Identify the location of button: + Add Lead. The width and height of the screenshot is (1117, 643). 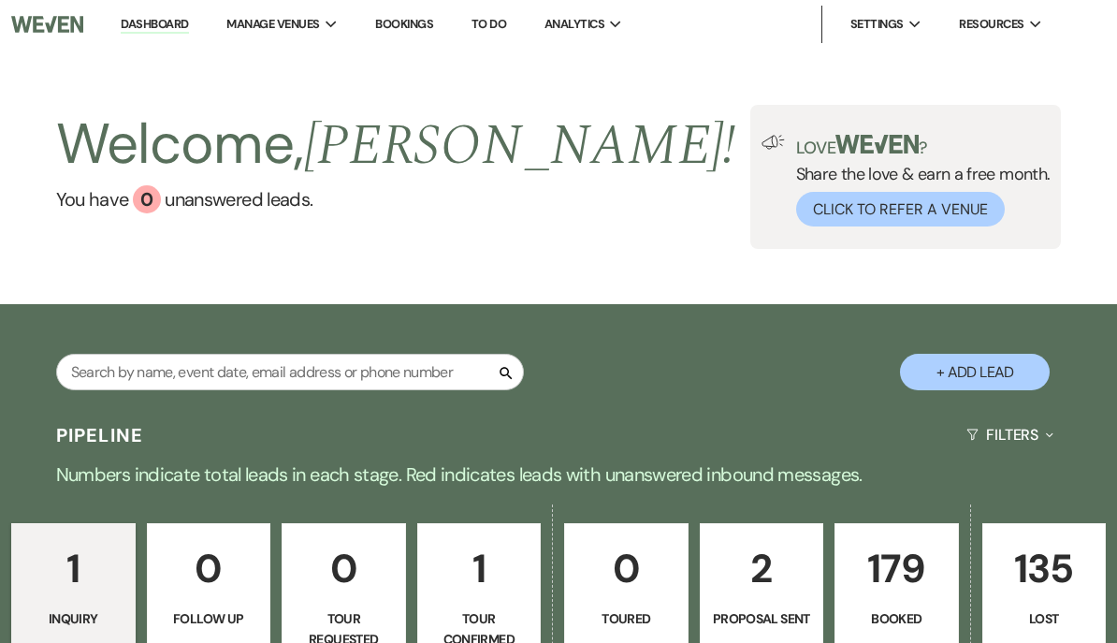
(975, 372).